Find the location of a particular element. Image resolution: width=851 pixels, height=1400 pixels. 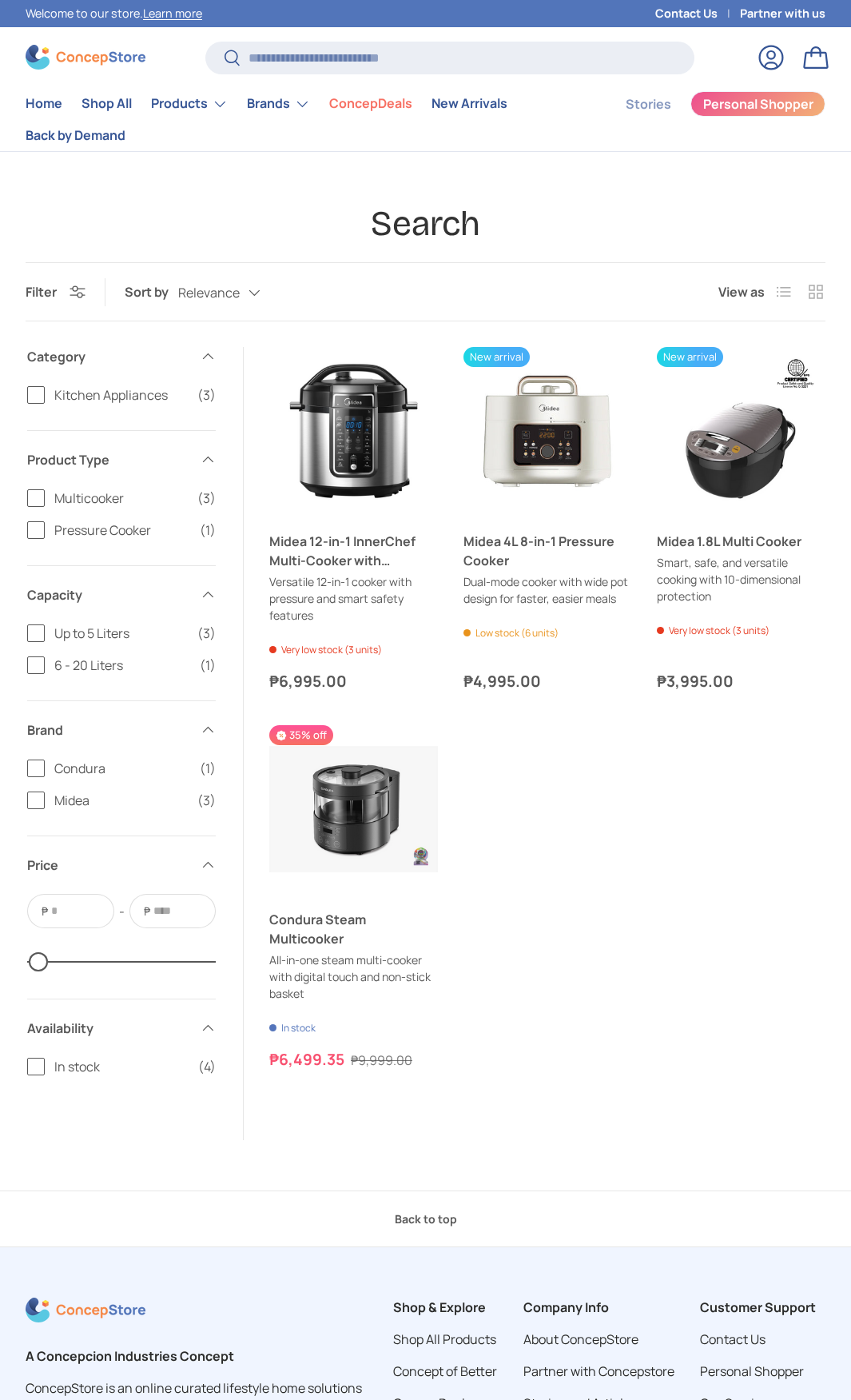

span: Condura is located at coordinates (122, 769).